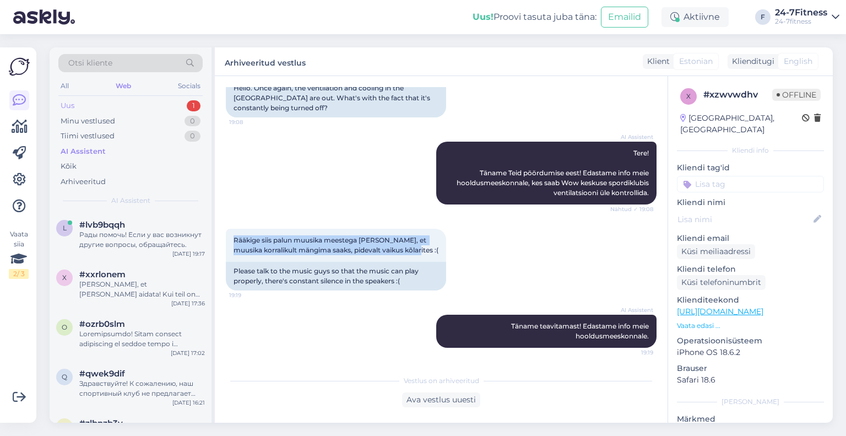 The height and width of the screenshot is (436, 846). I want to click on div: Kõik, so click(68, 166).